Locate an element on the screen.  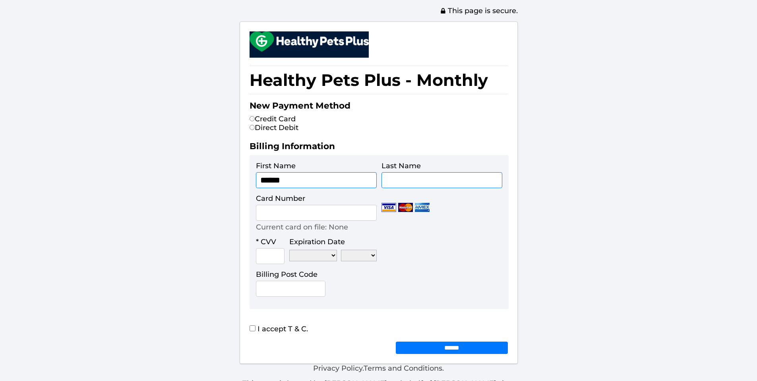
label: Expiration Date is located at coordinates (317, 242).